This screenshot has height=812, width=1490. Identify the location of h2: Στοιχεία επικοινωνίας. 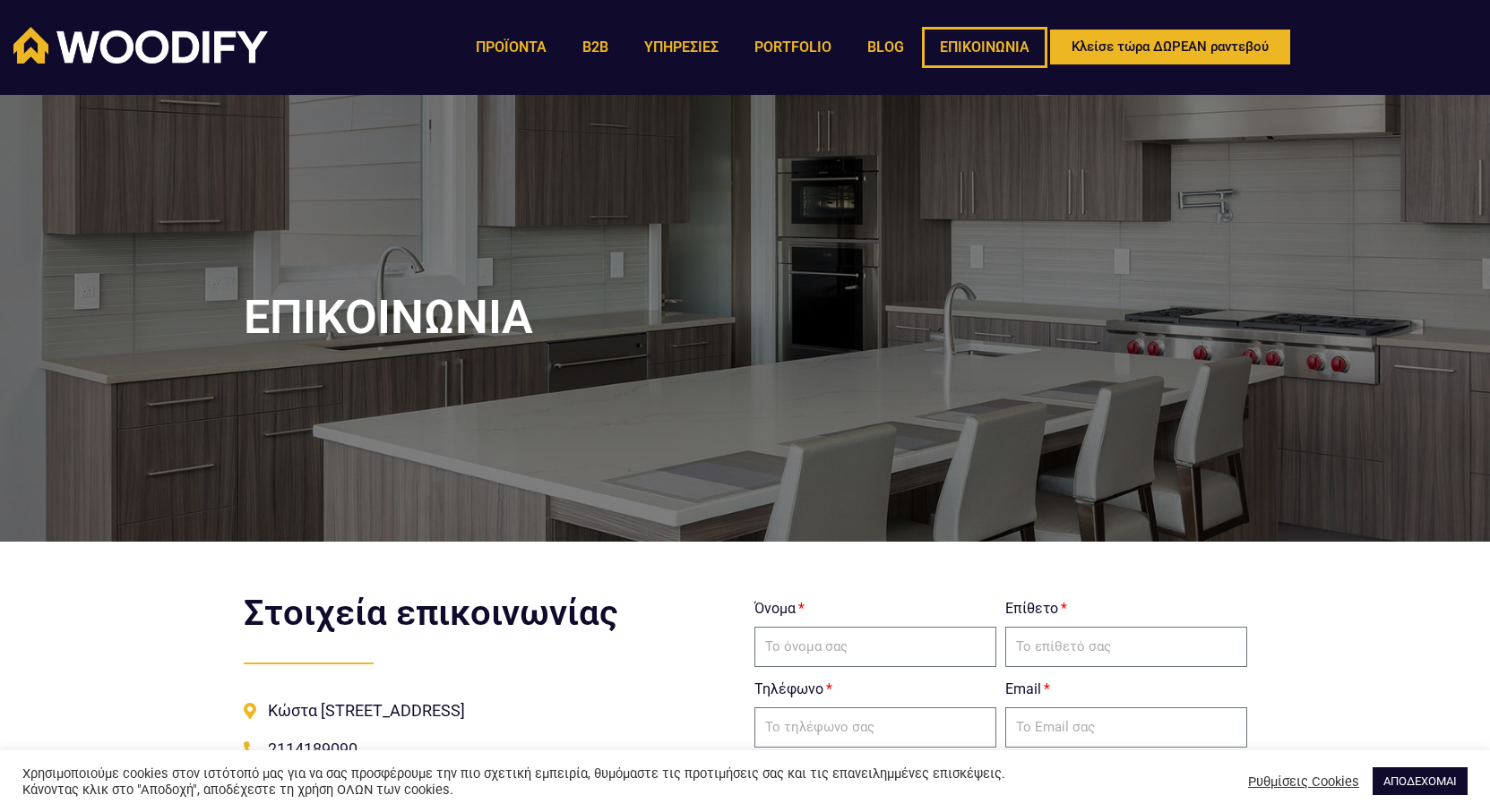
(490, 613).